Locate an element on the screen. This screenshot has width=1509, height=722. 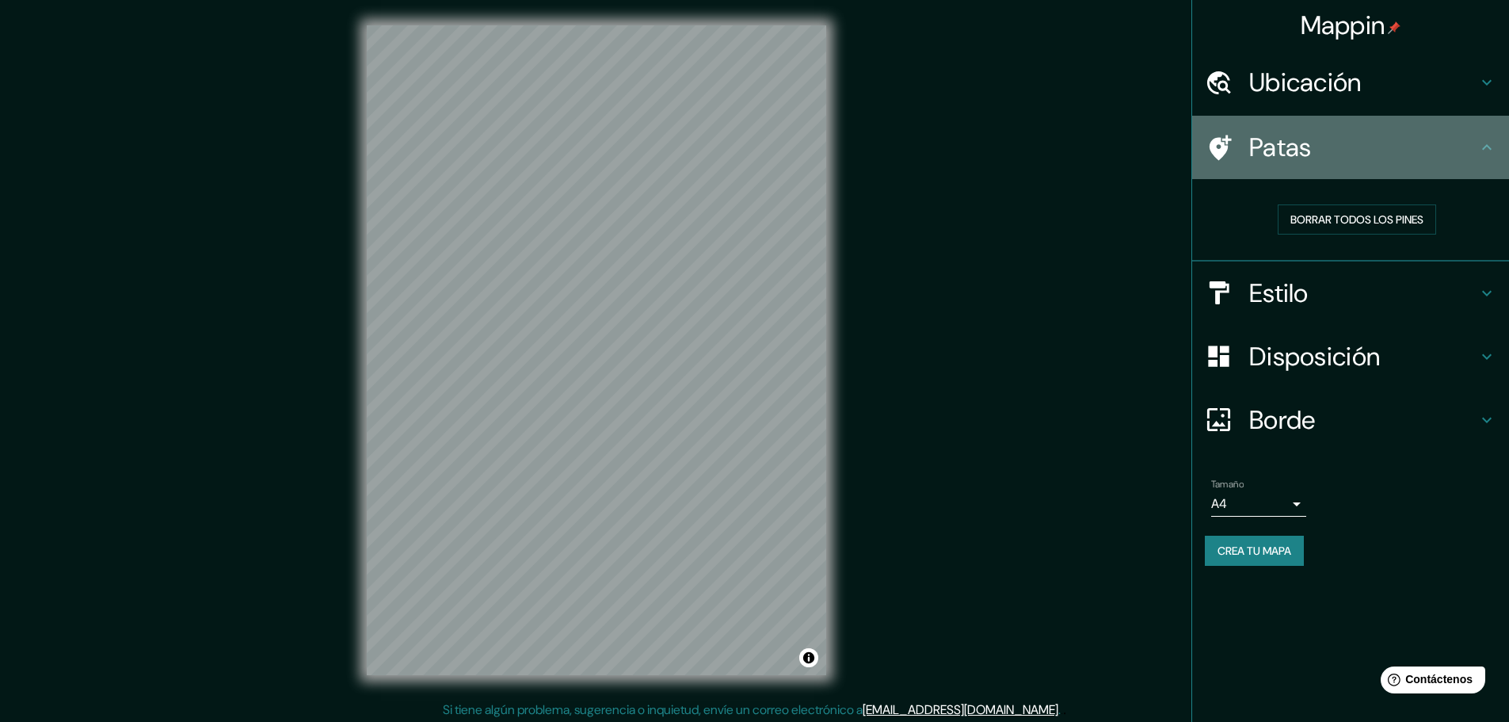
font: Estilo is located at coordinates (1278, 293).